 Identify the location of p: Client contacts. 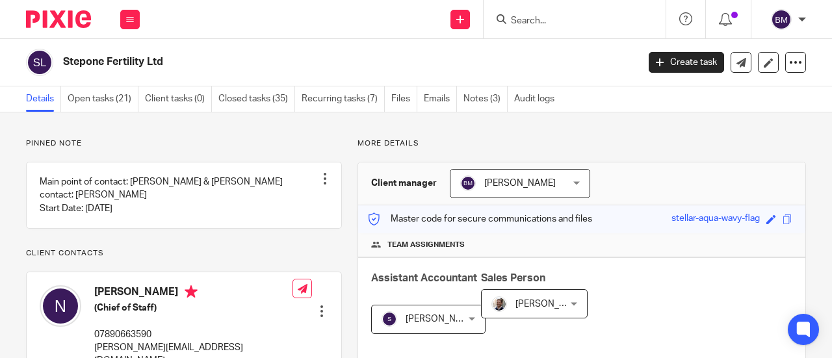
(184, 253).